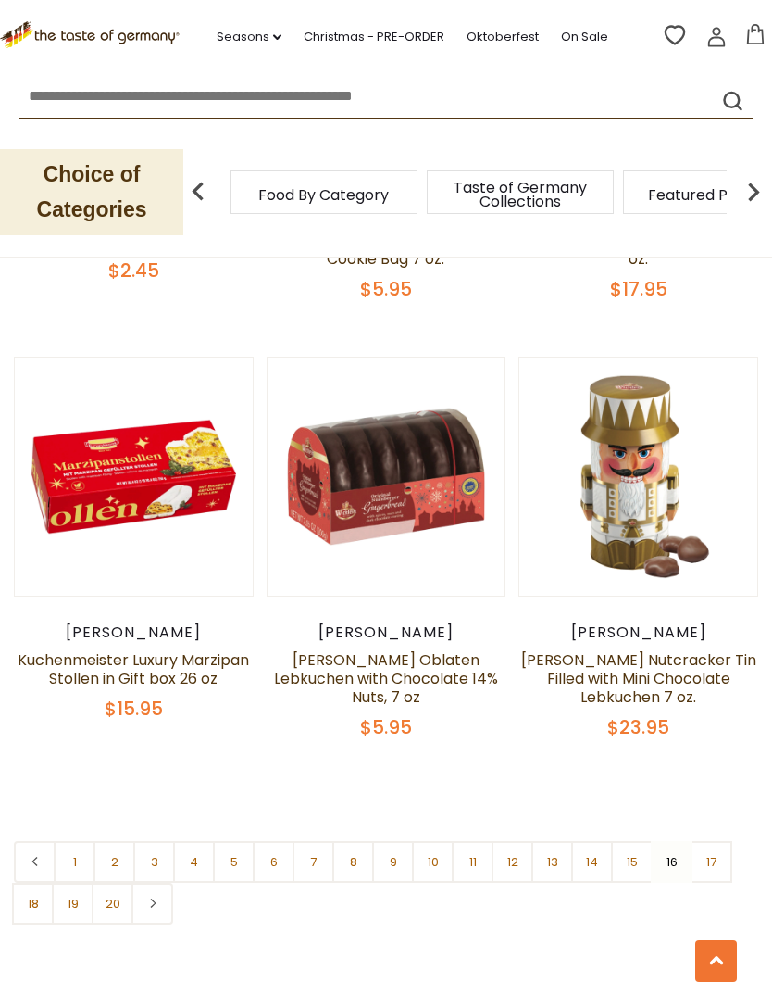 The height and width of the screenshot is (1007, 772). Describe the element at coordinates (754, 192) in the screenshot. I see `img: next arrow` at that location.